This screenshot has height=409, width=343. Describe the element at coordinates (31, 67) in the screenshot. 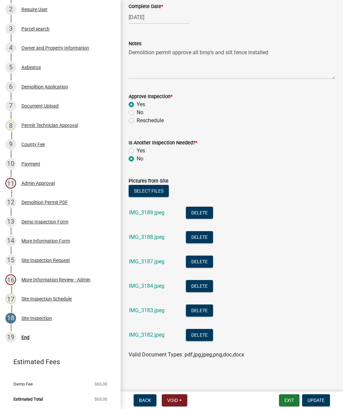

I see `div: Asbestos` at that location.